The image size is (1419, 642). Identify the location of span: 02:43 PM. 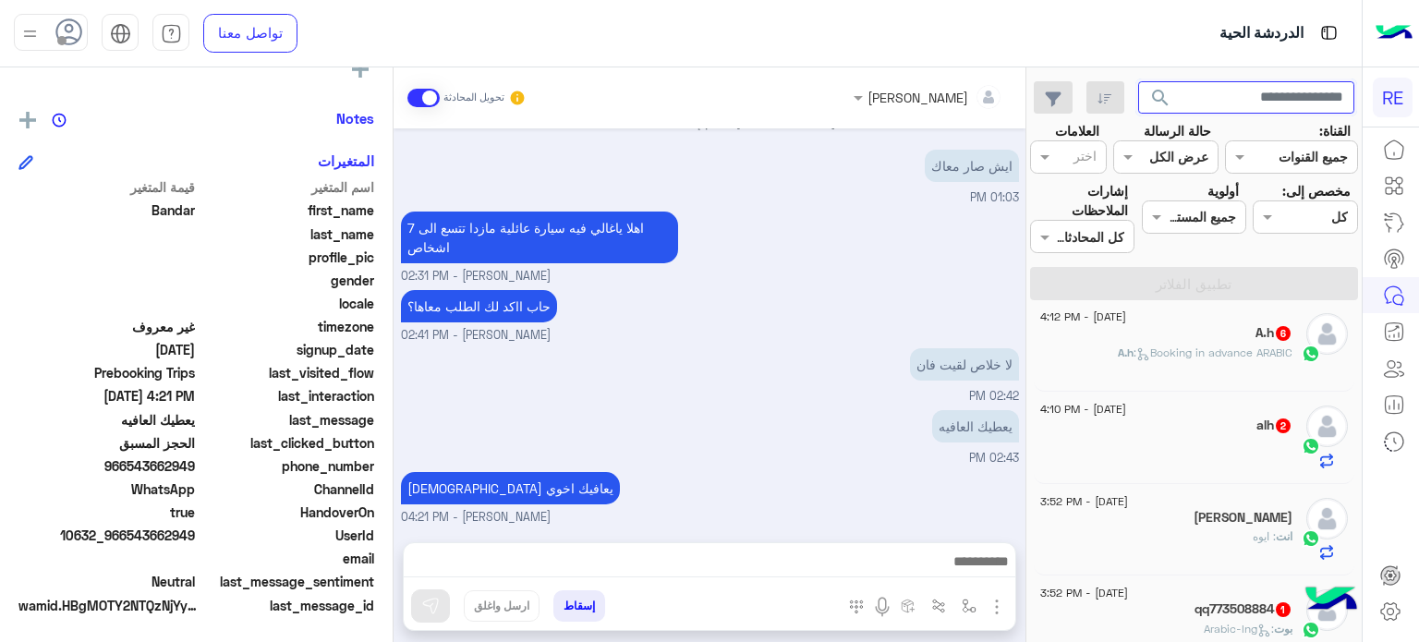
(994, 457).